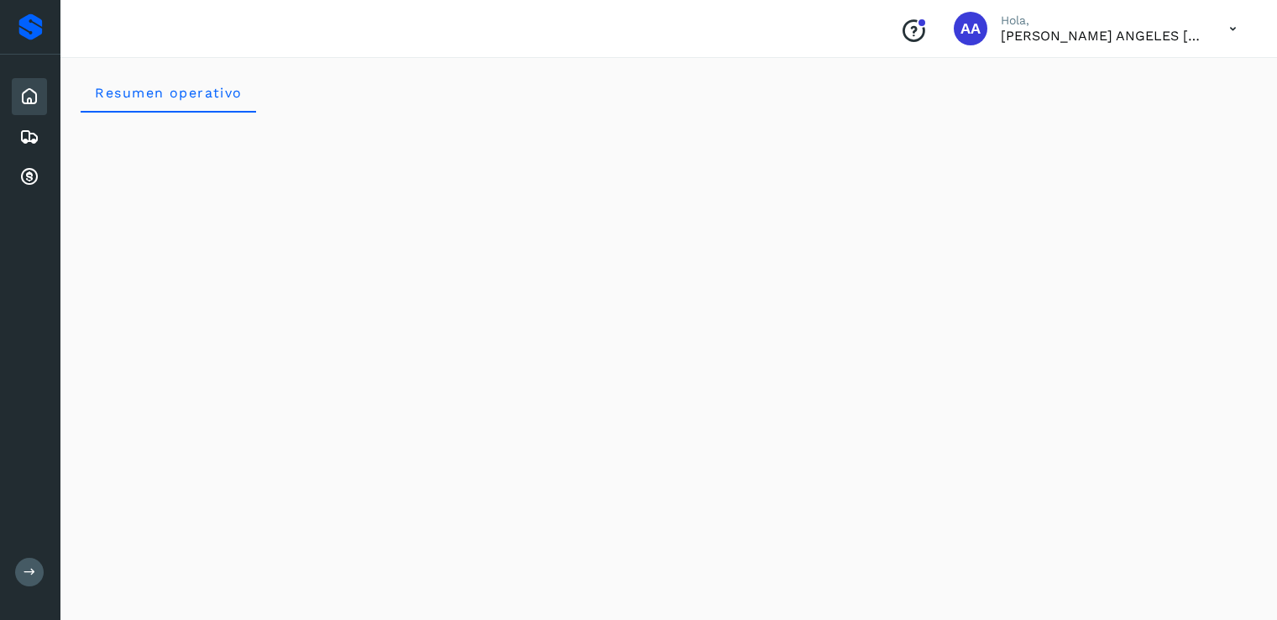 Image resolution: width=1277 pixels, height=620 pixels. What do you see at coordinates (29, 137) in the screenshot?
I see `div: Embarques` at bounding box center [29, 137].